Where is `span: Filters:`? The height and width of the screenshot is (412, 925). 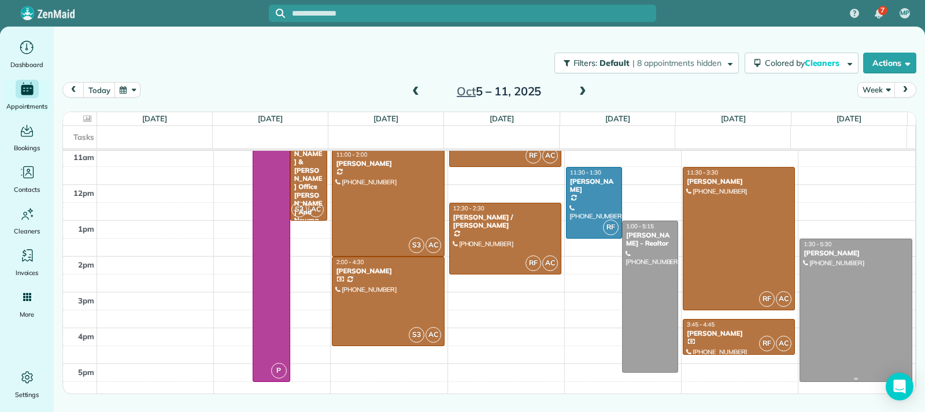 span: Filters: is located at coordinates (586, 63).